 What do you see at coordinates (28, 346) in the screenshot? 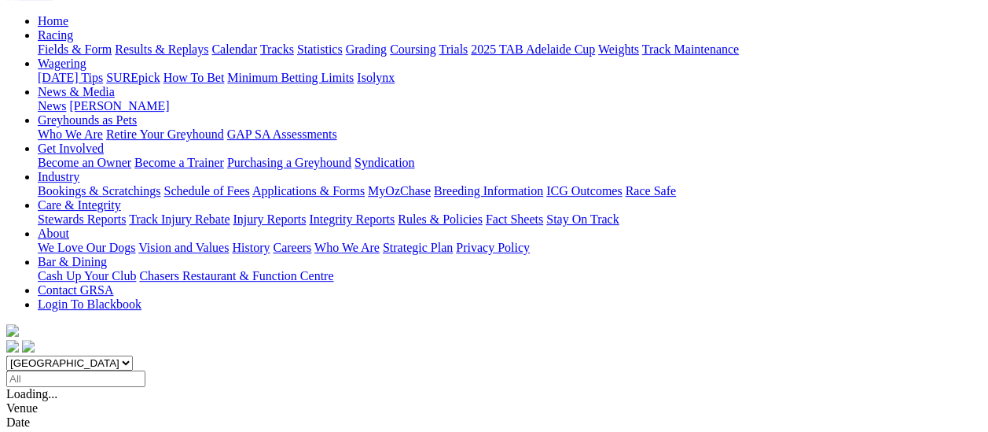
I see `img: twitter.svg` at bounding box center [28, 346].